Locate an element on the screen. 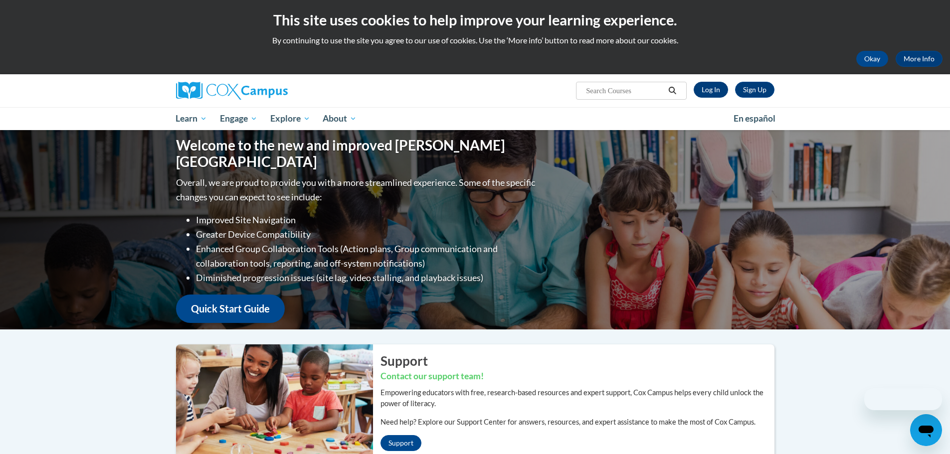  a: Log In is located at coordinates (711, 90).